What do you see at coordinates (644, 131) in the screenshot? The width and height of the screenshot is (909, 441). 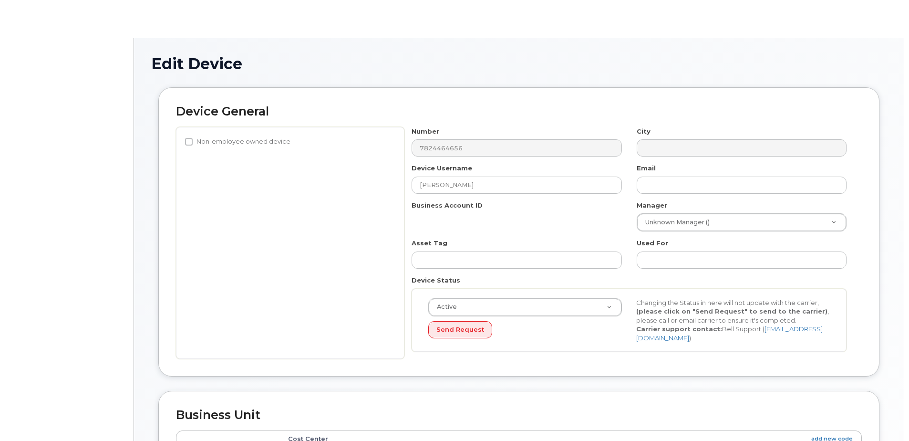 I see `label: City` at bounding box center [644, 131].